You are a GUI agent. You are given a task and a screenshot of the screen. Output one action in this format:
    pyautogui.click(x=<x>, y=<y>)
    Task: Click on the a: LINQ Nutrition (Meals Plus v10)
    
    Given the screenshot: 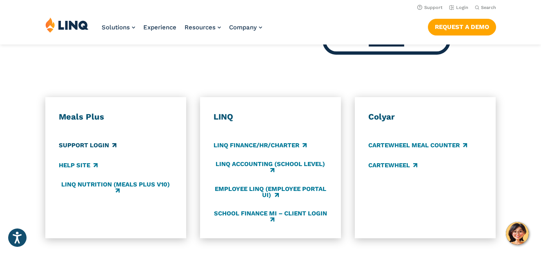 What is the action you would take?
    pyautogui.click(x=116, y=187)
    